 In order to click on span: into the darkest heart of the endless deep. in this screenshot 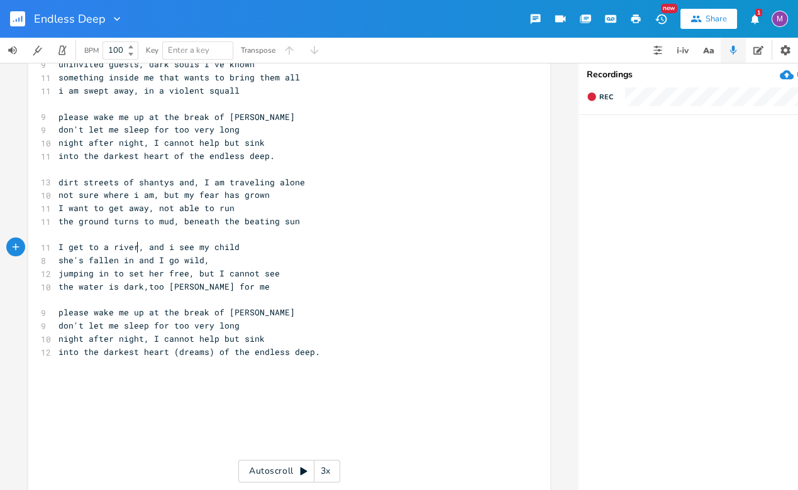, I will do `click(167, 156)`.